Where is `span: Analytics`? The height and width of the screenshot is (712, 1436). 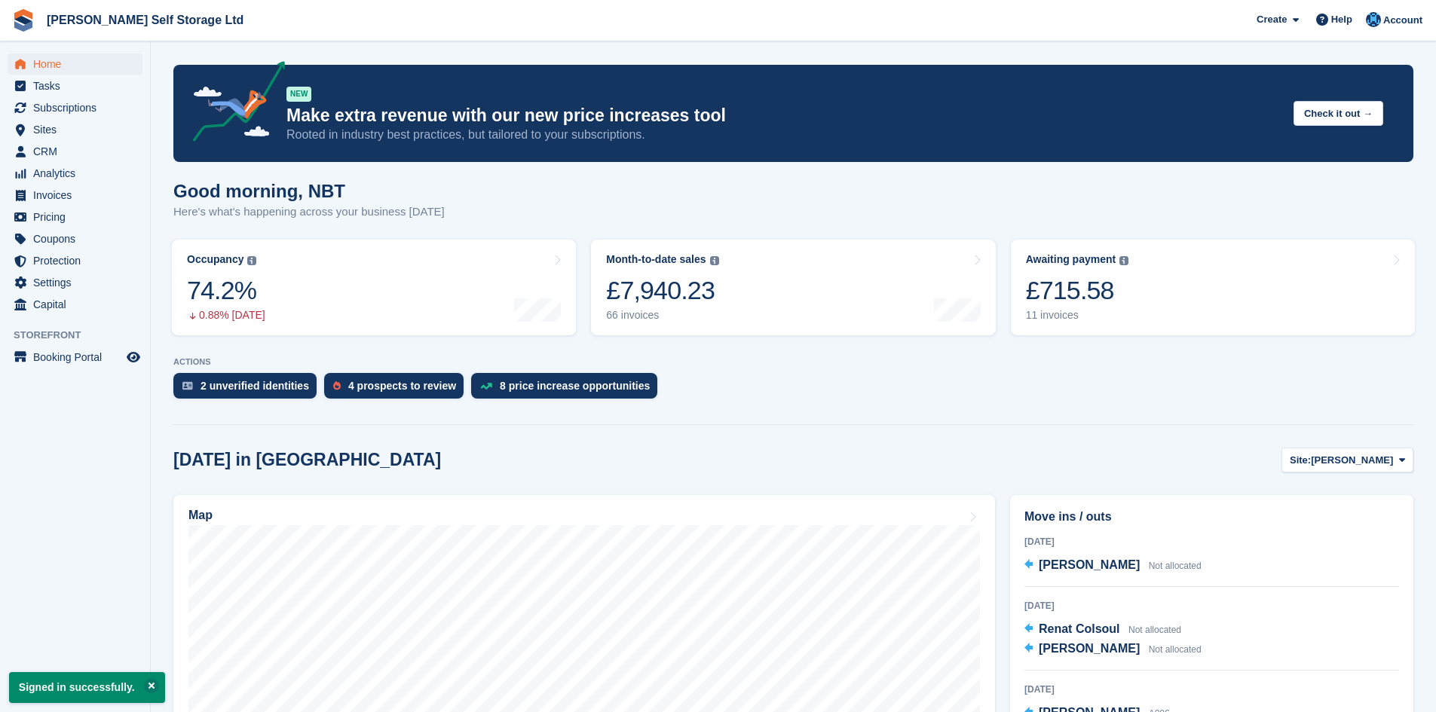
span: Analytics is located at coordinates (78, 173).